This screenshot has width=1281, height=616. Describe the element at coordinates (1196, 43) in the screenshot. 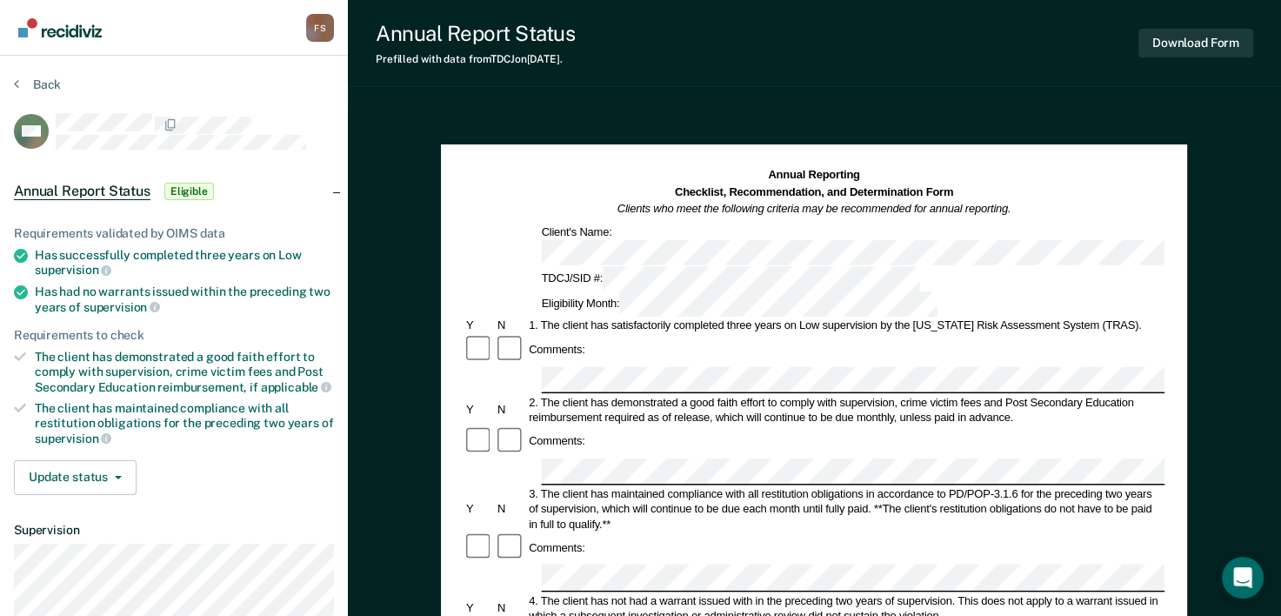

I see `button: Download Form` at that location.